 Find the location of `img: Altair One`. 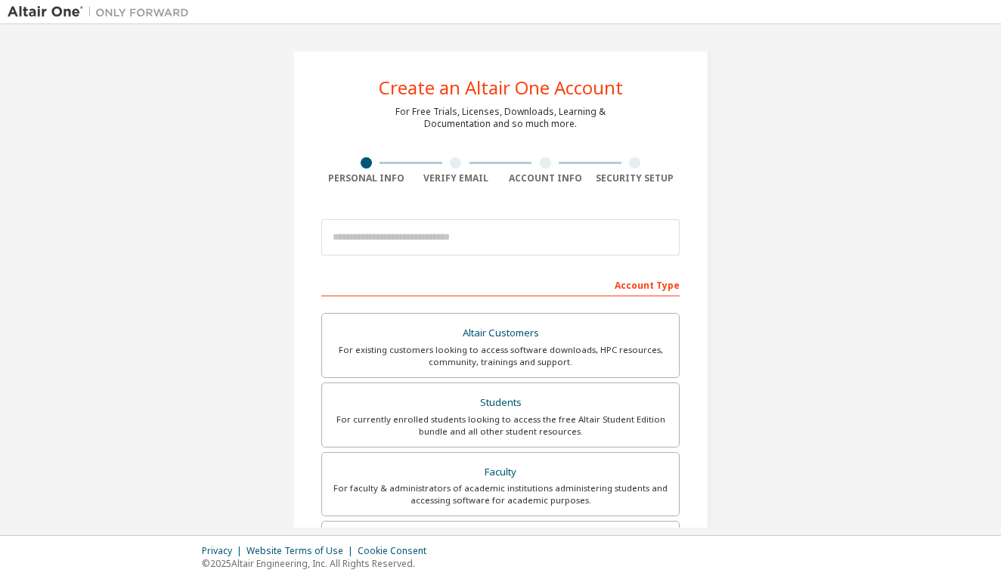

img: Altair One is located at coordinates (102, 12).